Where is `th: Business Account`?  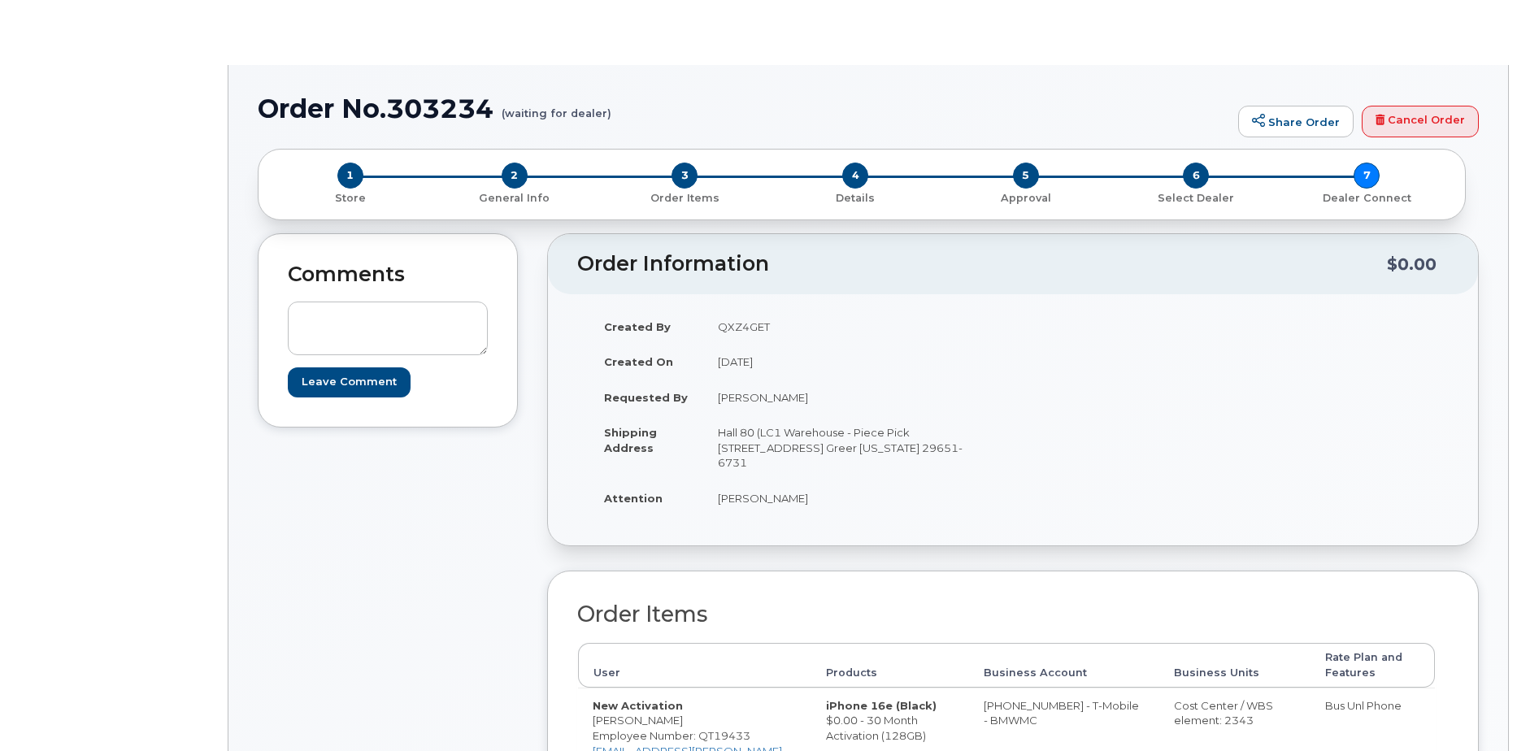
th: Business Account is located at coordinates (1064, 665).